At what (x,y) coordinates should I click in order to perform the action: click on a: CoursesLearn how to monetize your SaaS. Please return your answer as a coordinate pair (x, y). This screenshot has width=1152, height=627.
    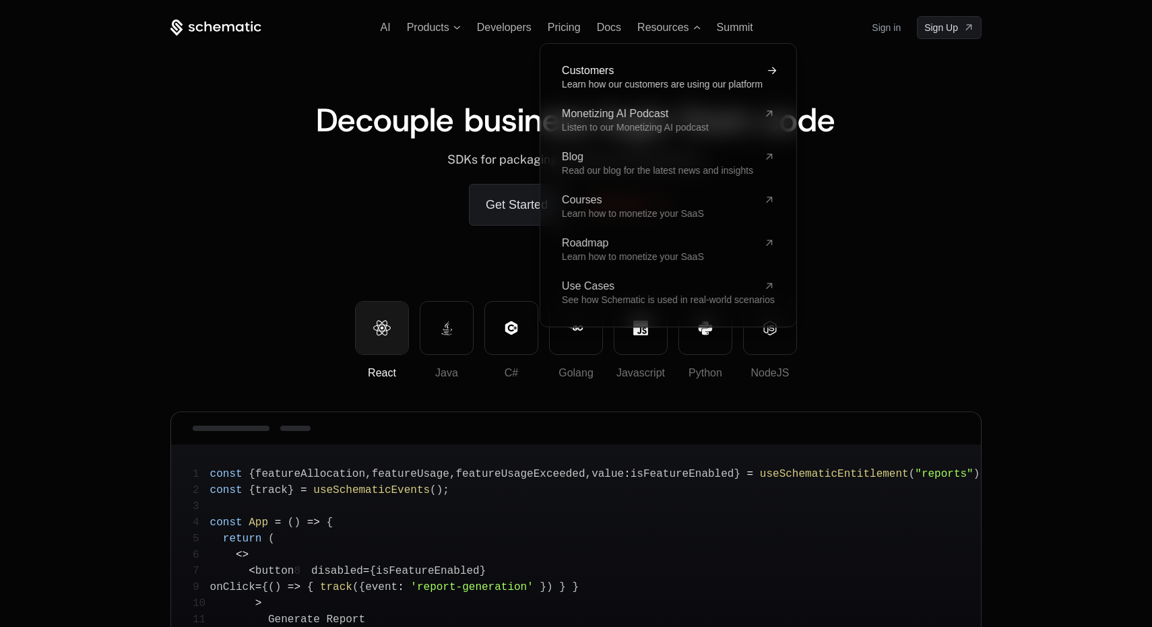
    Looking at the image, I should click on (668, 207).